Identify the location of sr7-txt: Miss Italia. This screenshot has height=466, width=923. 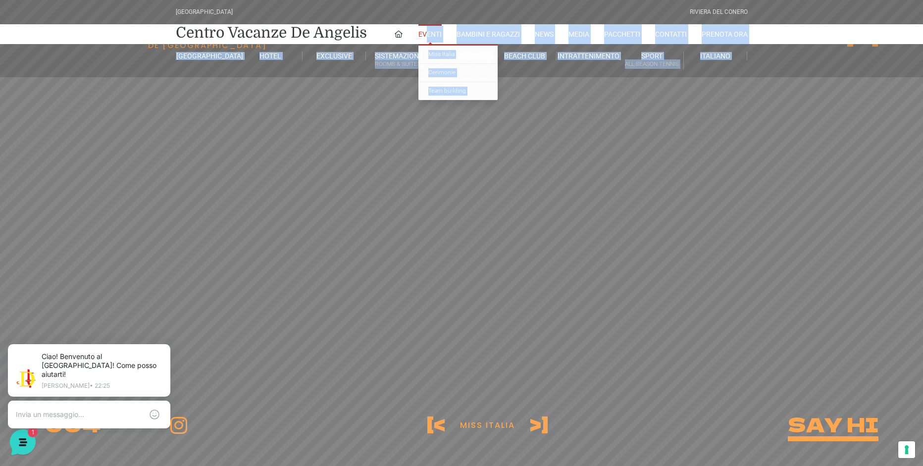
(487, 424).